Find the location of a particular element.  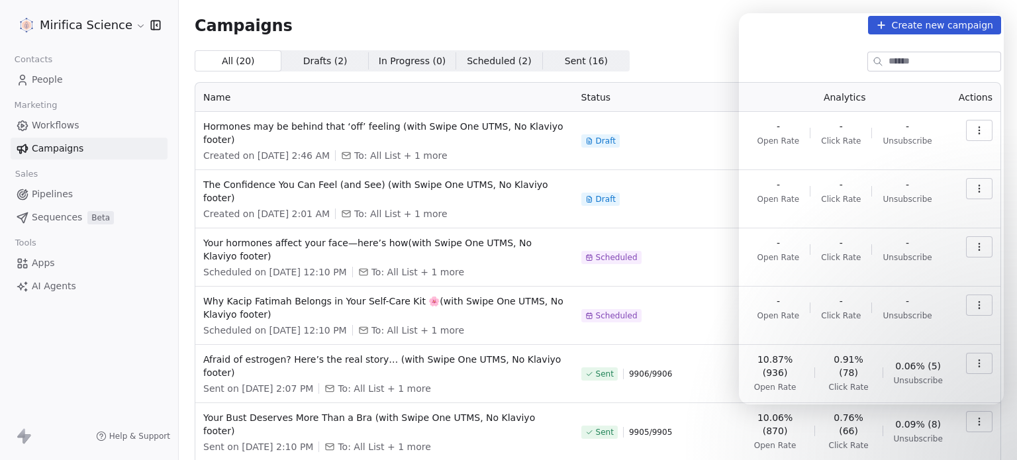

span: Sequences is located at coordinates (57, 217).